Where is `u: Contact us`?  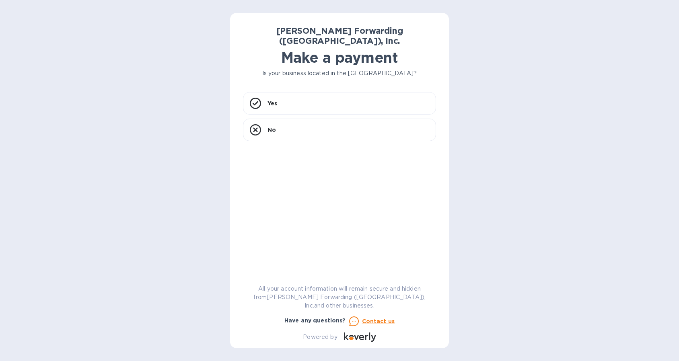 u: Contact us is located at coordinates (379, 322).